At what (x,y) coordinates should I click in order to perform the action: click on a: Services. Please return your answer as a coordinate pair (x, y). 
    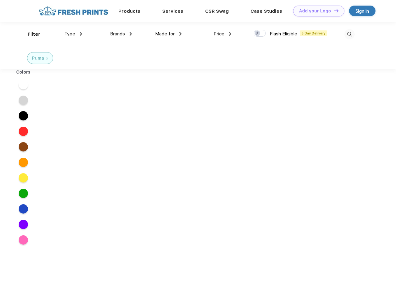
    Looking at the image, I should click on (173, 11).